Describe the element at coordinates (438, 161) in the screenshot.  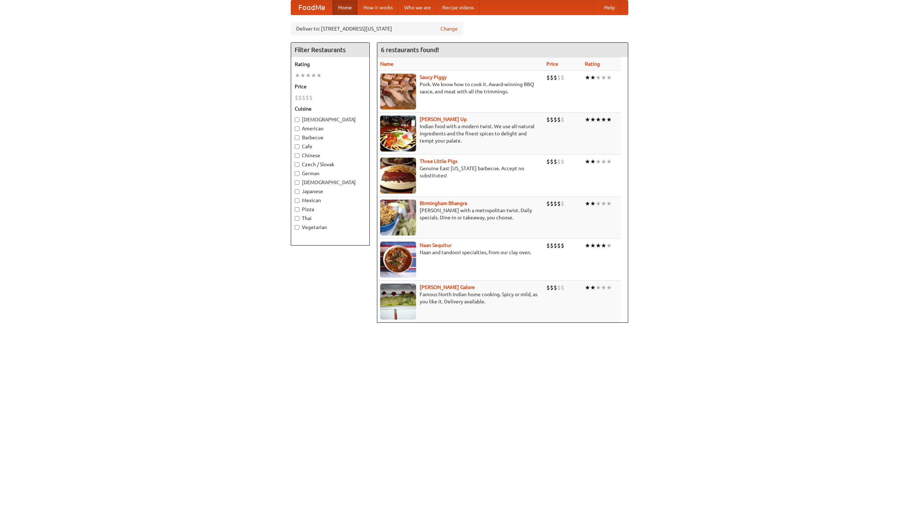
I see `a: Three Little Pigs` at that location.